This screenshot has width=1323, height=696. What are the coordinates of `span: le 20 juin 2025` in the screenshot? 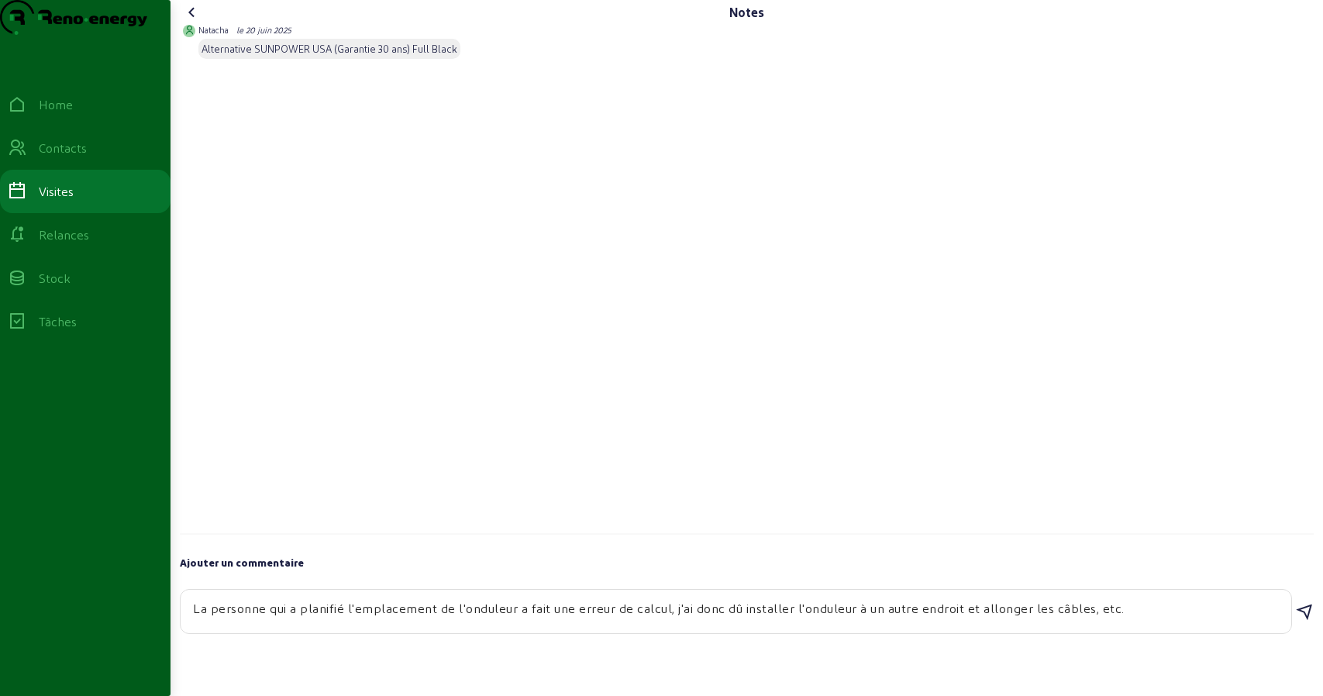 It's located at (264, 30).